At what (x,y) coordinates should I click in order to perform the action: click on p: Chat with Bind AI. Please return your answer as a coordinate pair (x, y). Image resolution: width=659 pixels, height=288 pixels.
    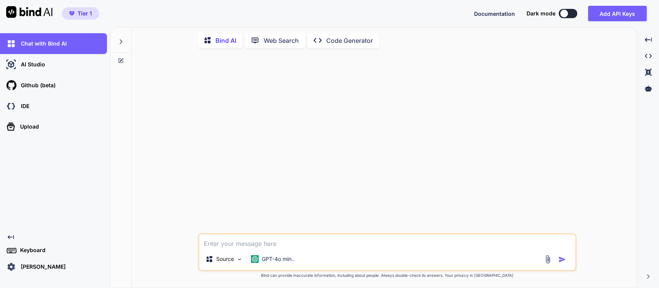
    Looking at the image, I should click on (42, 44).